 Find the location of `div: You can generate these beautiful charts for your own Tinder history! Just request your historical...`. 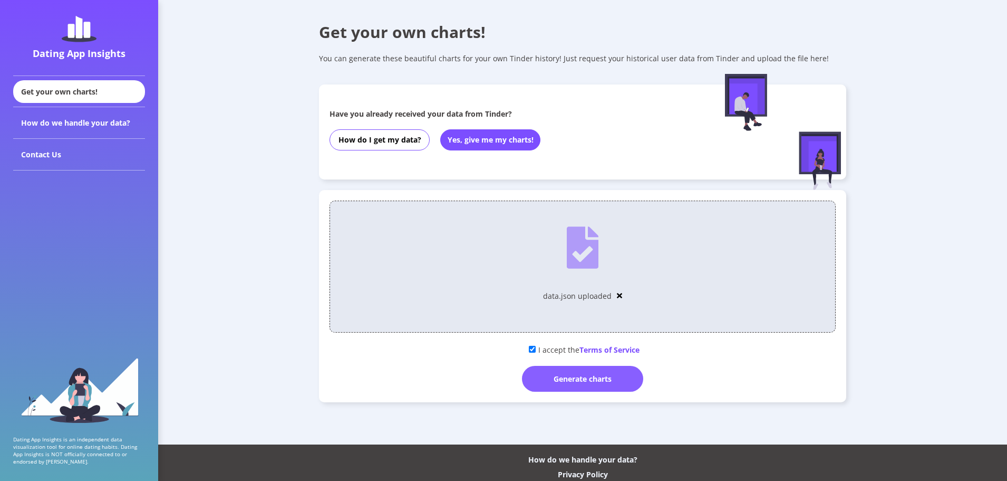

div: You can generate these beautiful charts for your own Tinder history! Just request your historical... is located at coordinates (583, 58).